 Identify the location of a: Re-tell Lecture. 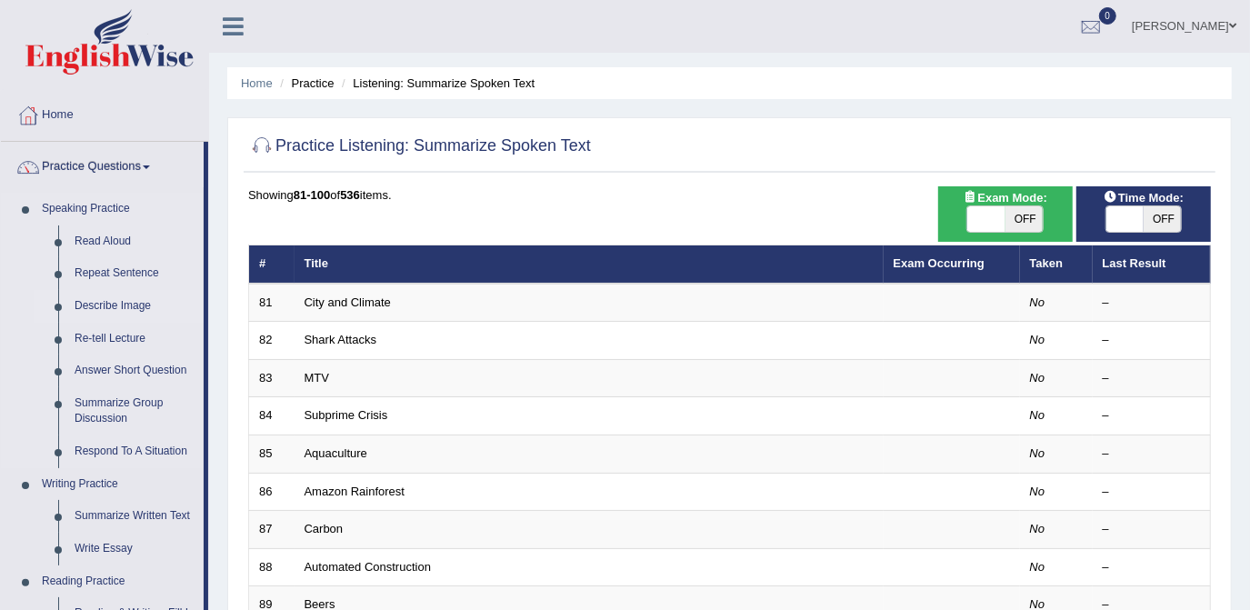
(135, 339).